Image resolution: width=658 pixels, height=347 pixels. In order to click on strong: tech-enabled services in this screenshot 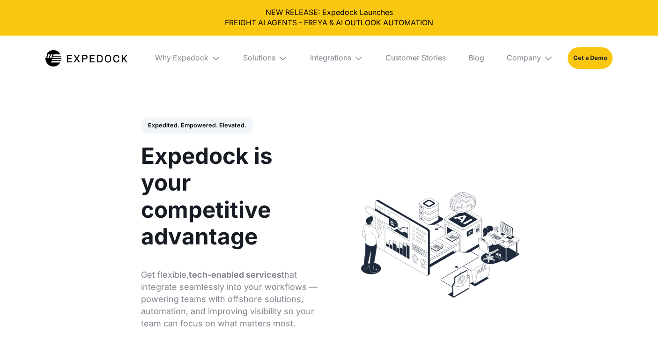, I will do `click(235, 274)`.